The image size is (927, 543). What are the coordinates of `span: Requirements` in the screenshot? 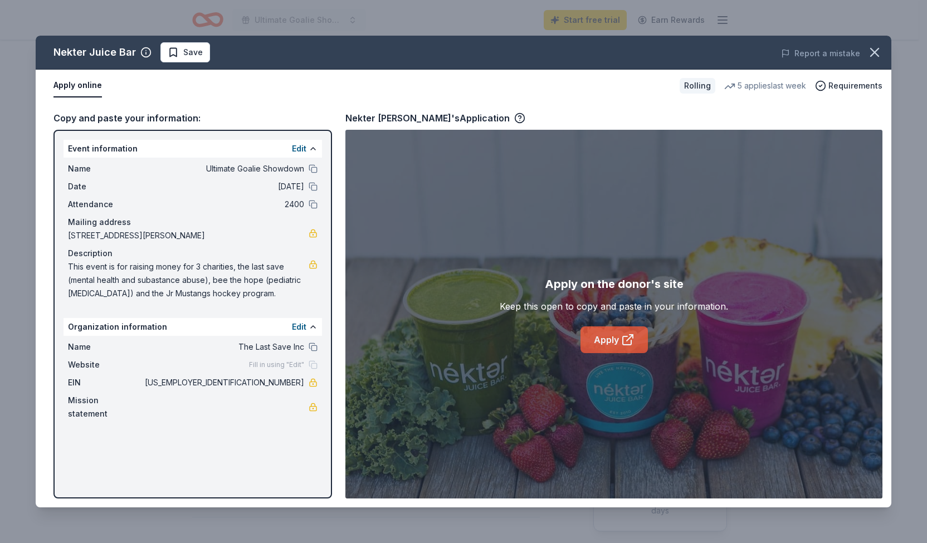 It's located at (855, 86).